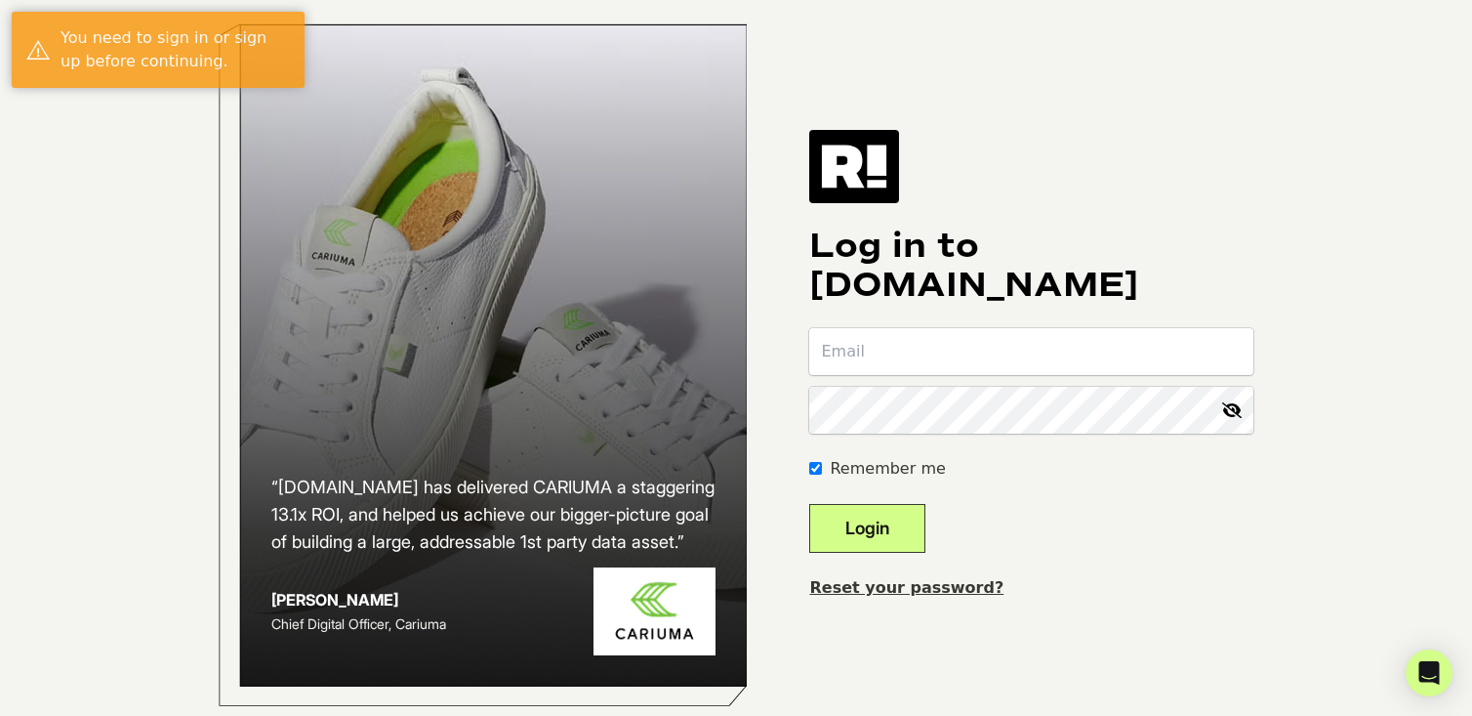  What do you see at coordinates (1031, 352) in the screenshot?
I see `input: Email` at bounding box center [1031, 352].